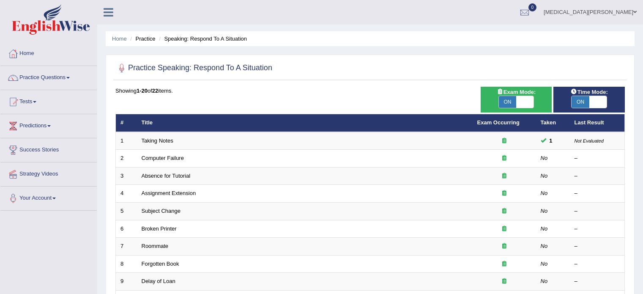 The image size is (643, 294). I want to click on td: 3, so click(126, 176).